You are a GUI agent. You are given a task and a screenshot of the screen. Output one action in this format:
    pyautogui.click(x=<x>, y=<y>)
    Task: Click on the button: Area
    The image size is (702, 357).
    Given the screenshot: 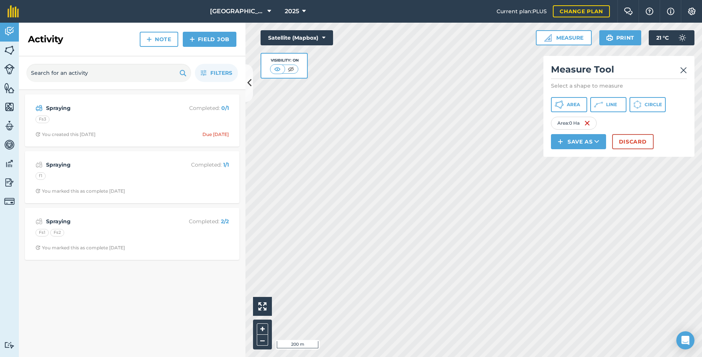 What is the action you would take?
    pyautogui.click(x=569, y=105)
    